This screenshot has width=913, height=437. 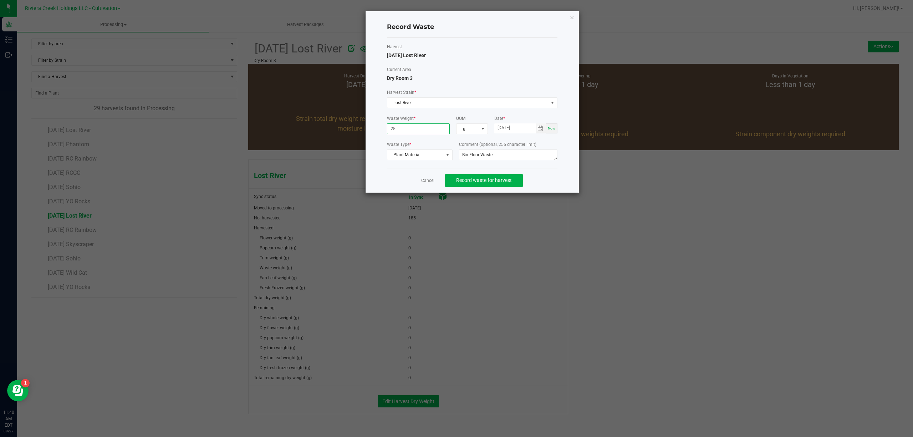 I want to click on button: Record waste for harvest, so click(x=484, y=180).